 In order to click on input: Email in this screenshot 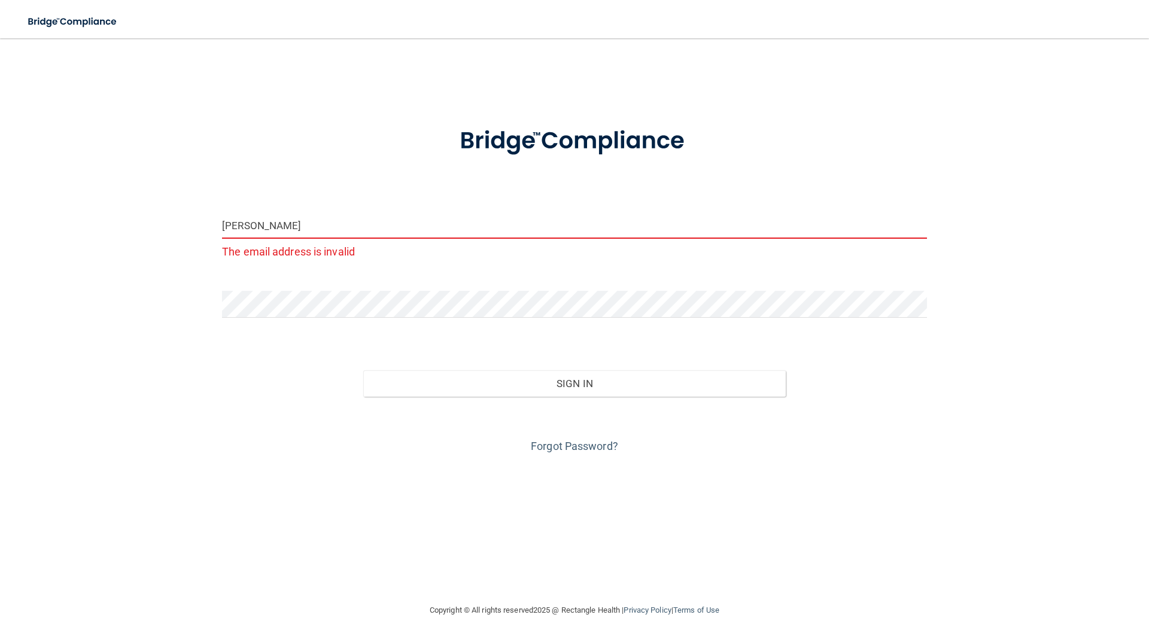, I will do `click(575, 225)`.